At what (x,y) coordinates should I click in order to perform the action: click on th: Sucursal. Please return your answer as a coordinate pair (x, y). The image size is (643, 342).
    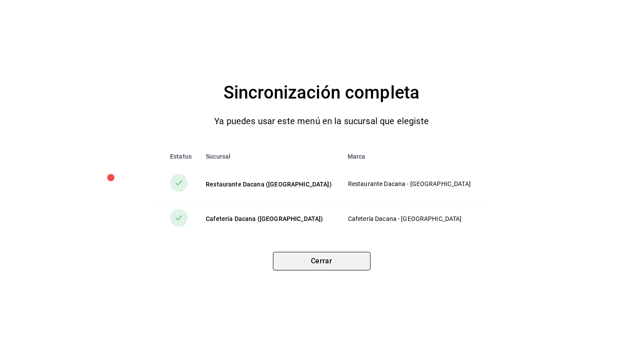
    Looking at the image, I should click on (270, 156).